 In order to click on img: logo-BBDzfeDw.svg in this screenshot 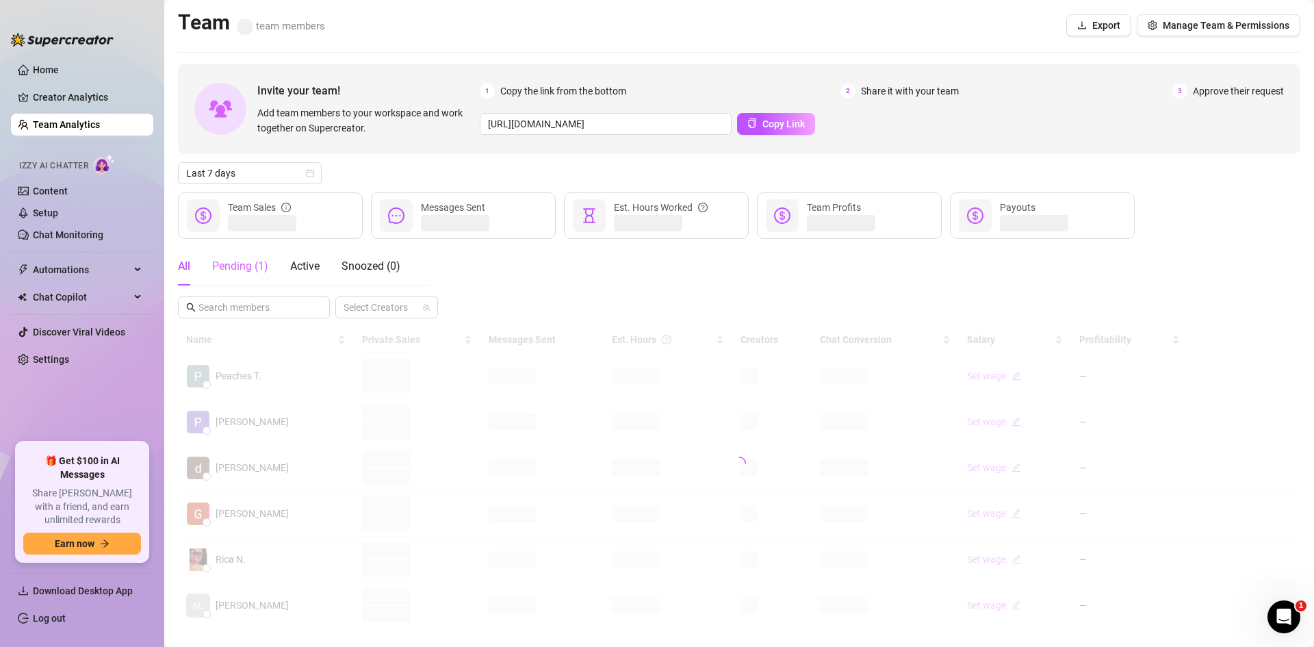, I will do `click(62, 40)`.